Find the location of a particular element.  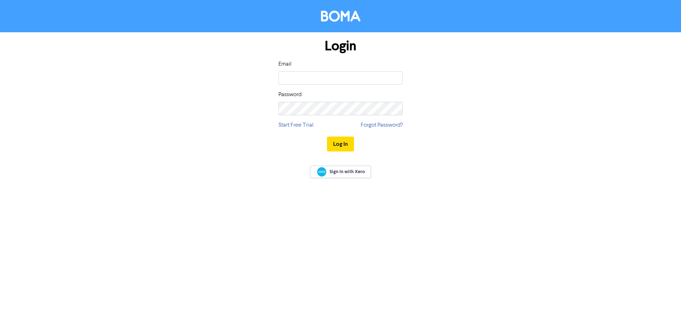

img: BOMA Logo is located at coordinates (341, 16).